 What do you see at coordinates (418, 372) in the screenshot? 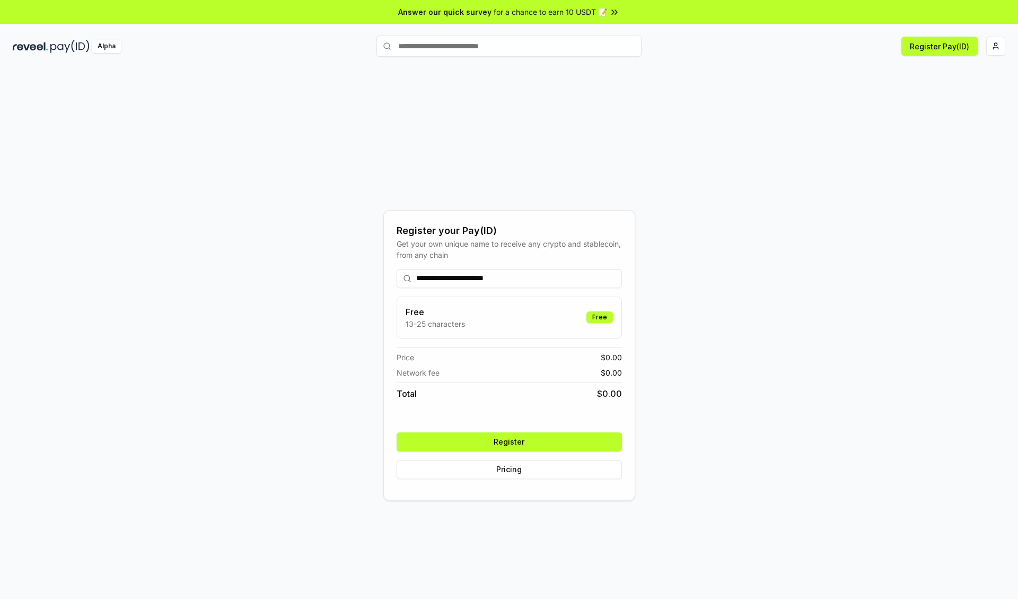
I see `span: Network fee` at bounding box center [418, 372].